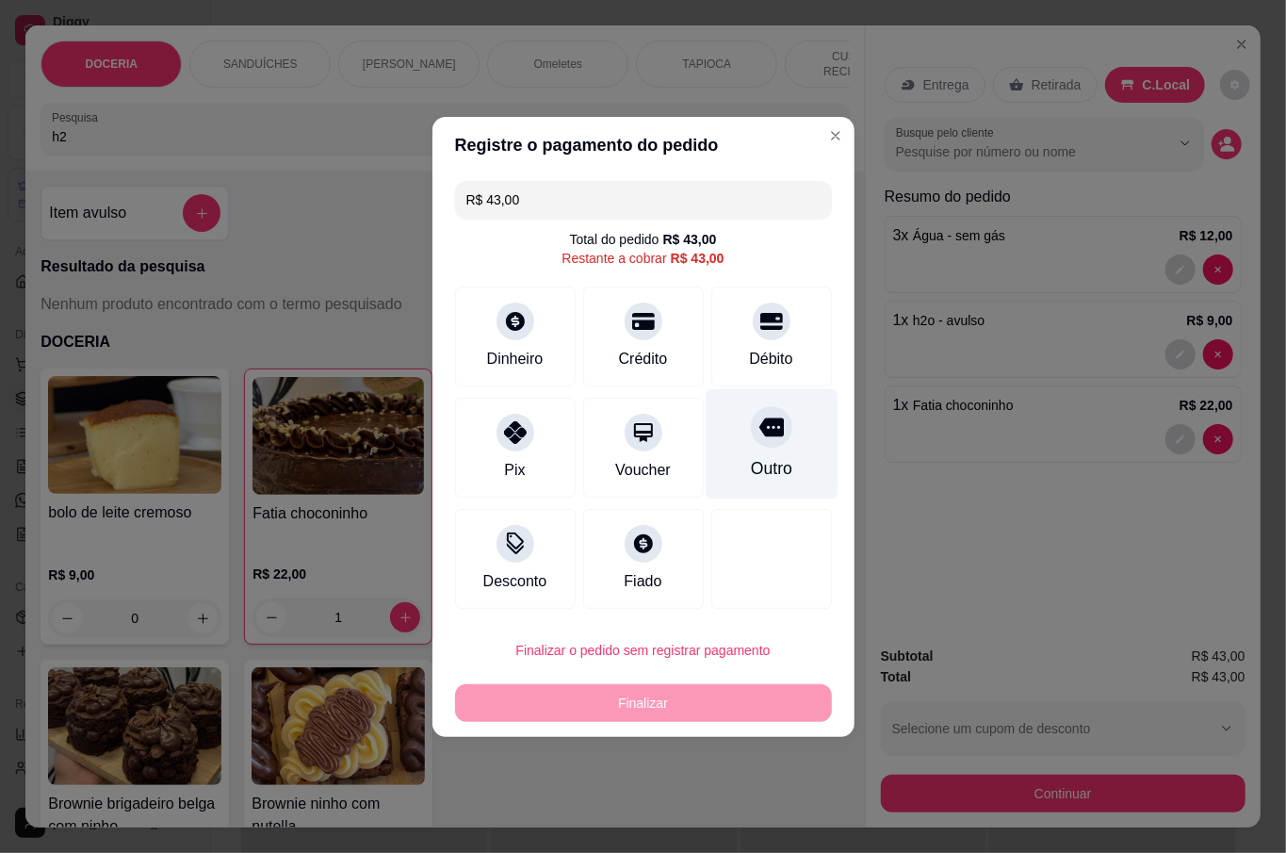 This screenshot has width=1286, height=853. I want to click on input: Ex.: hambúrguer de cordeiro, so click(644, 200).